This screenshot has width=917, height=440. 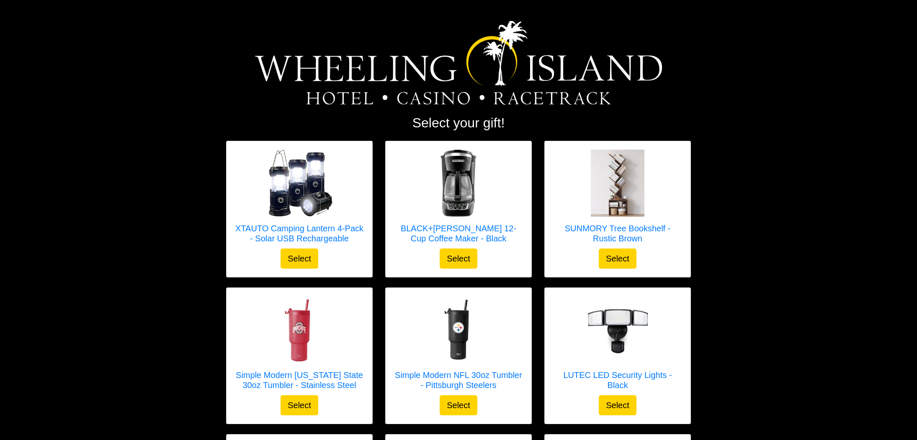 What do you see at coordinates (458, 329) in the screenshot?
I see `img: Simple Modern NFL 30oz Tumbler - Pittsburgh Steelers` at bounding box center [458, 329].